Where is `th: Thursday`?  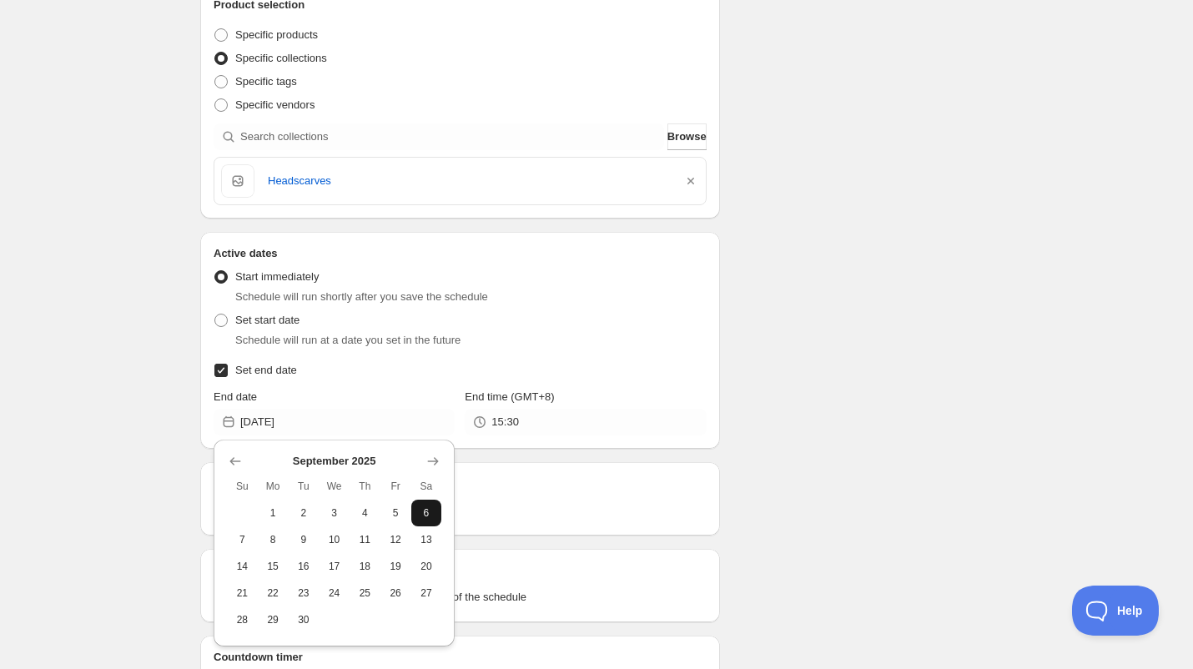
th: Thursday is located at coordinates (365, 487).